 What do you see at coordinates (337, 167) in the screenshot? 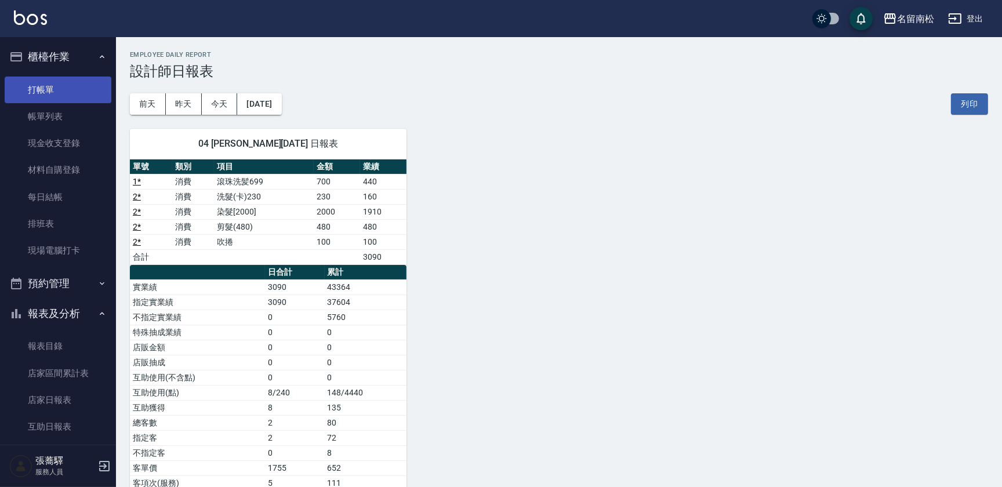
I see `th: 金額` at bounding box center [337, 167].